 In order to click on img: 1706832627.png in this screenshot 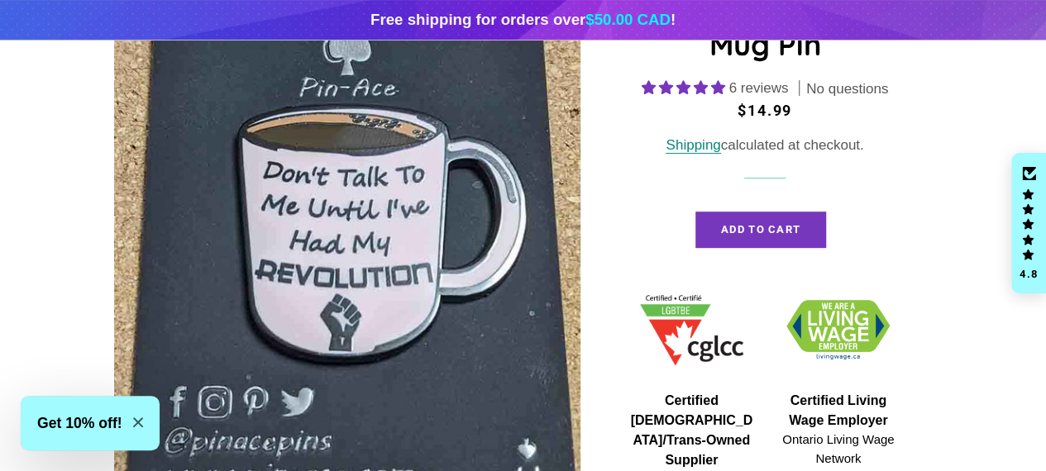, I will do `click(837, 330)`.